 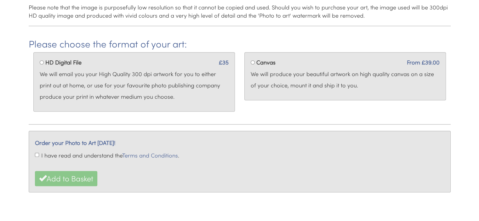 I want to click on label: I have read and understand the ., so click(x=107, y=156).